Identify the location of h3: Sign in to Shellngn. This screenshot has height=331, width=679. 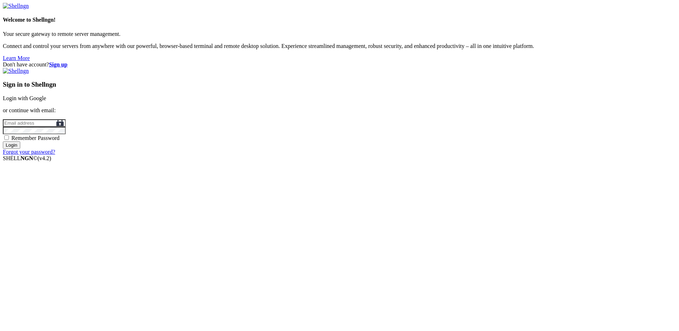
(339, 84).